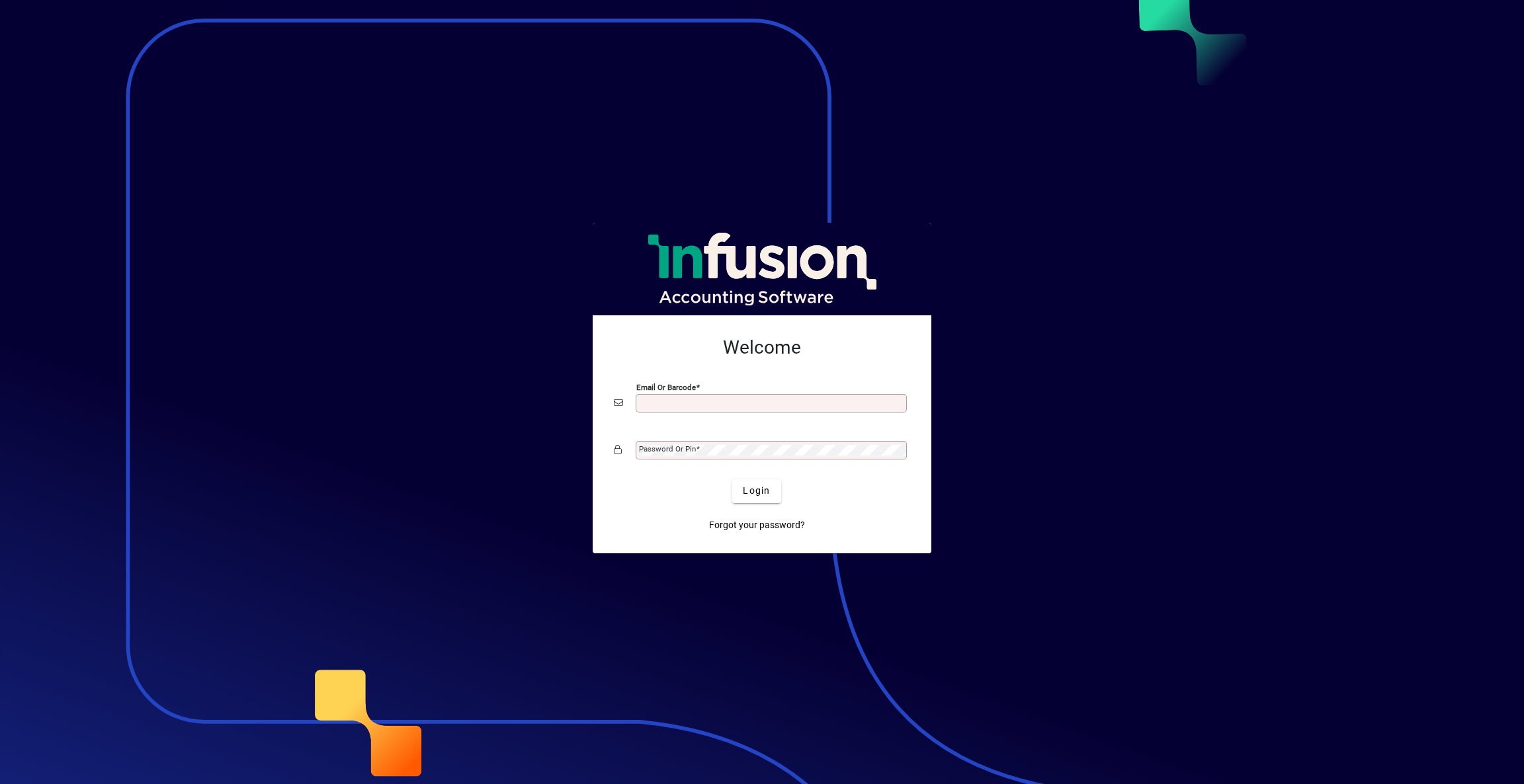  I want to click on span: Forgot your password?, so click(757, 526).